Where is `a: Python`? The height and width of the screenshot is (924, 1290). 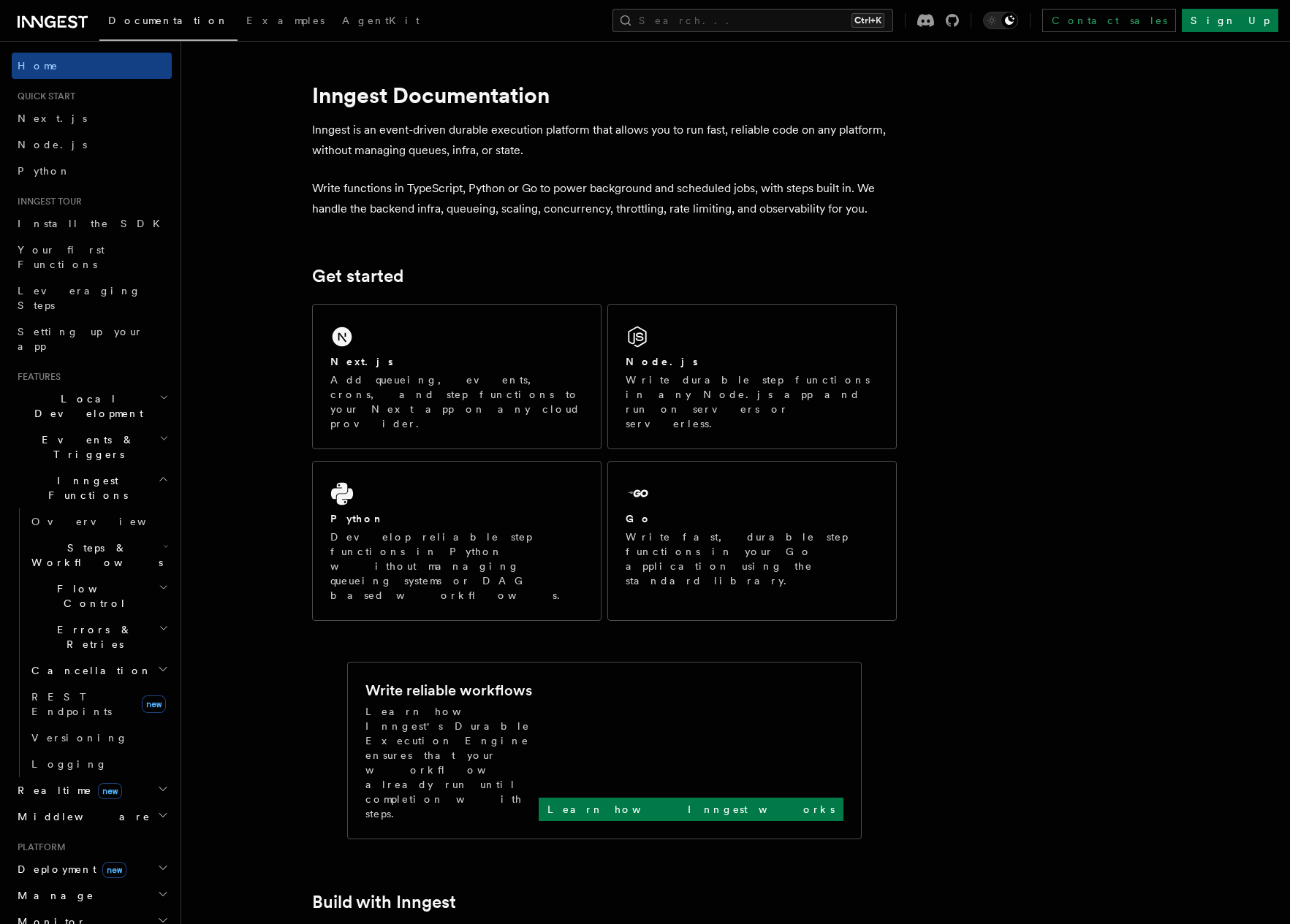
a: Python is located at coordinates (91, 171).